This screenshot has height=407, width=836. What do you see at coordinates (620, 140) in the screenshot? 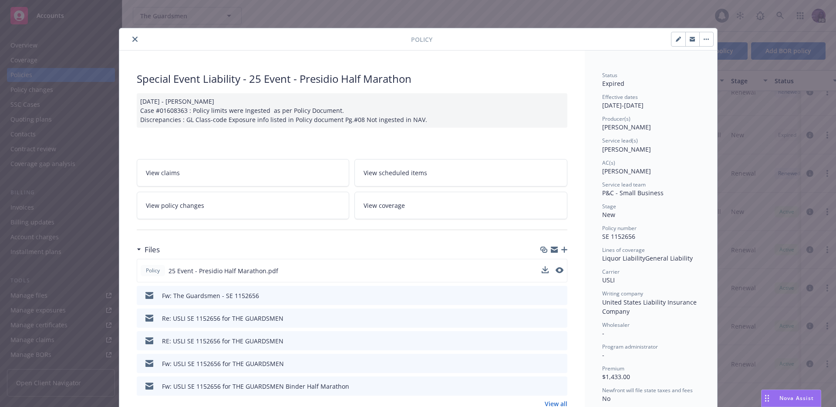
I see `span: Service lead(s)` at bounding box center [620, 140].